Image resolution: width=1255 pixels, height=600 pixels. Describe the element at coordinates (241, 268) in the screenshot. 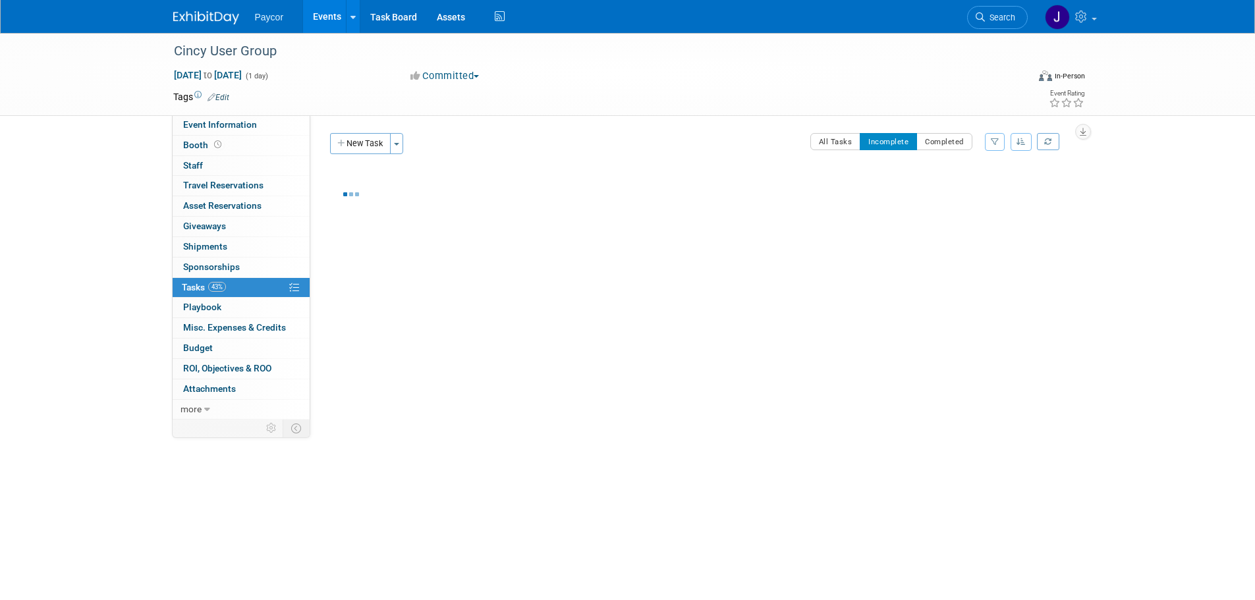

I see `a: Sponsorships` at that location.